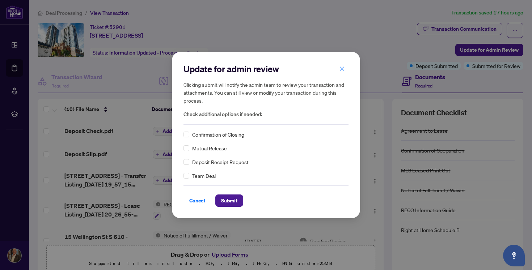 Image resolution: width=532 pixels, height=270 pixels. What do you see at coordinates (204, 176) in the screenshot?
I see `span: Team Deal` at bounding box center [204, 176].